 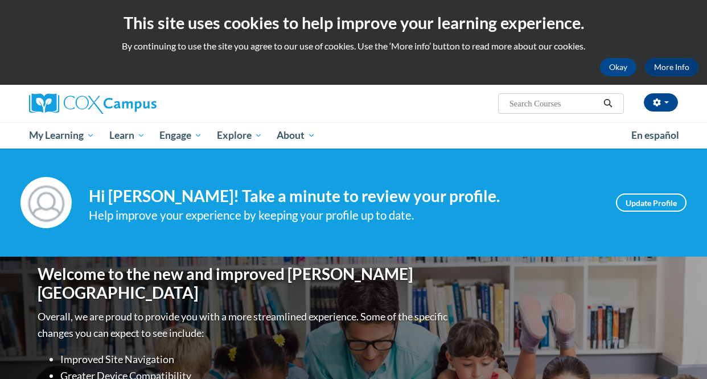 I want to click on a: Cox Campus, so click(x=132, y=104).